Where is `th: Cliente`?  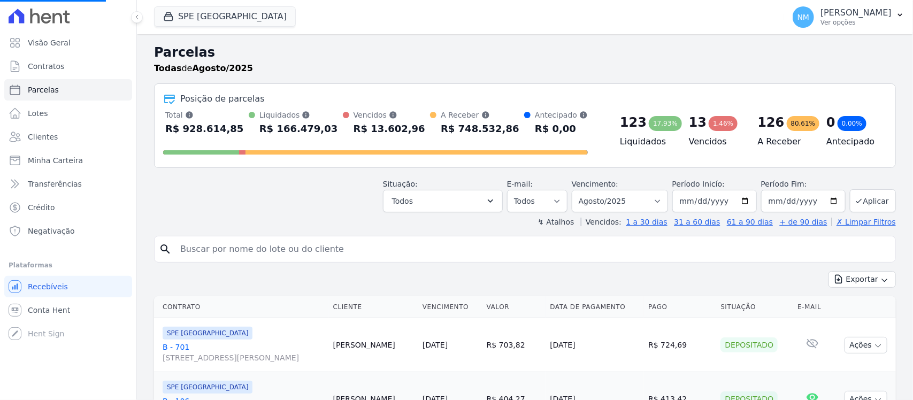 th: Cliente is located at coordinates (373, 307).